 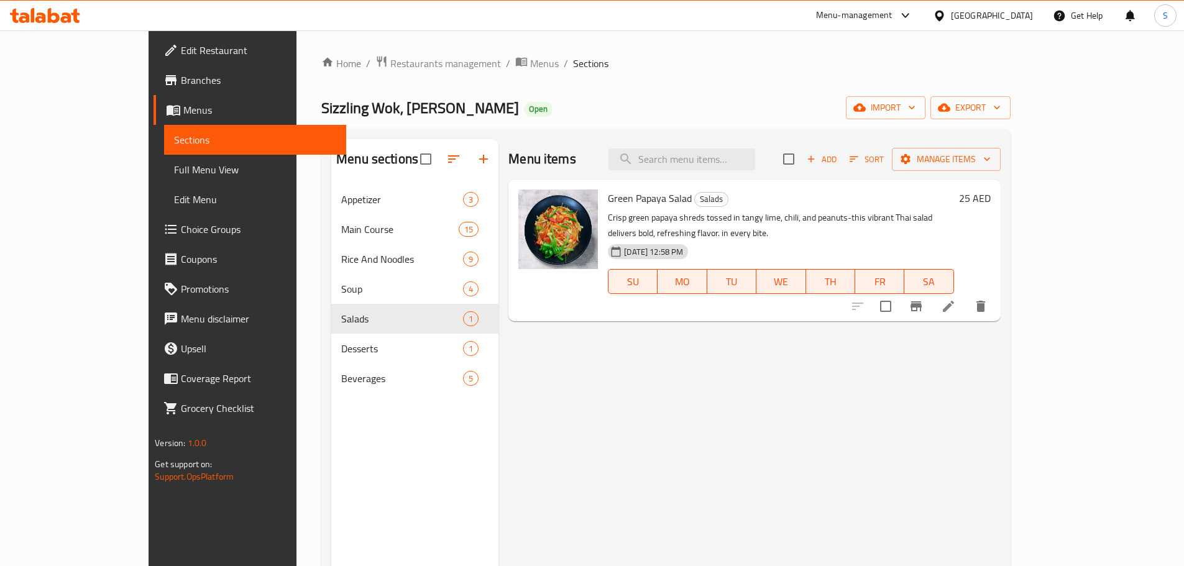 What do you see at coordinates (250, 349) in the screenshot?
I see `a: Upsell` at bounding box center [250, 349].